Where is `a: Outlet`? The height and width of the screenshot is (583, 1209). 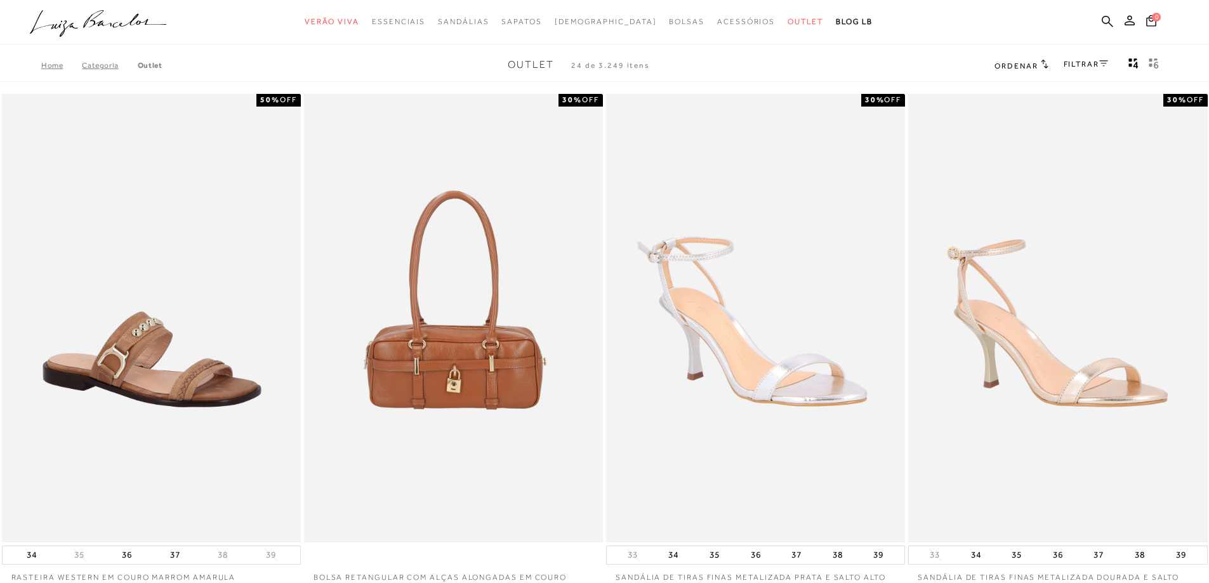
a: Outlet is located at coordinates (150, 65).